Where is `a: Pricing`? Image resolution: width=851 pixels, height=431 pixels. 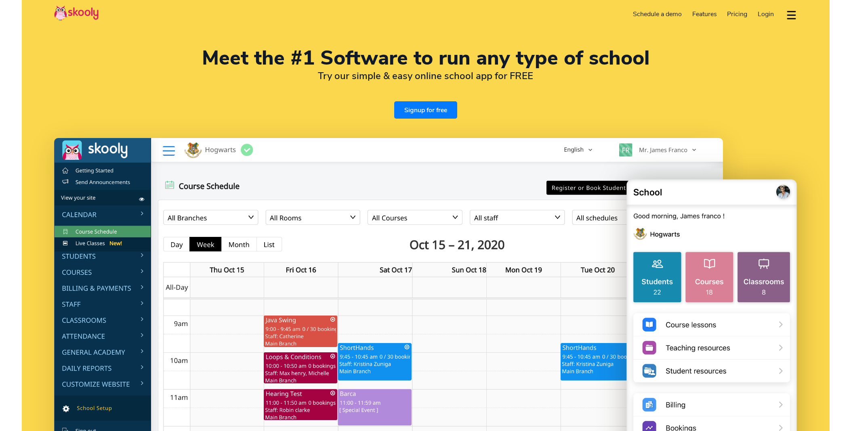 a: Pricing is located at coordinates (737, 14).